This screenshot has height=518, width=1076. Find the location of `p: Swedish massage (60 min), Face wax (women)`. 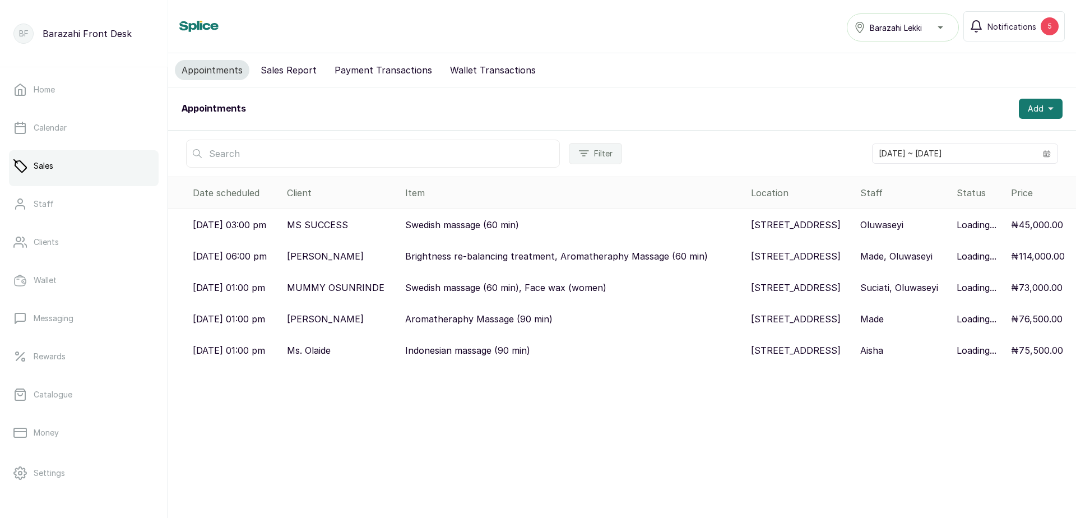

p: Swedish massage (60 min), Face wax (women) is located at coordinates (506, 288).